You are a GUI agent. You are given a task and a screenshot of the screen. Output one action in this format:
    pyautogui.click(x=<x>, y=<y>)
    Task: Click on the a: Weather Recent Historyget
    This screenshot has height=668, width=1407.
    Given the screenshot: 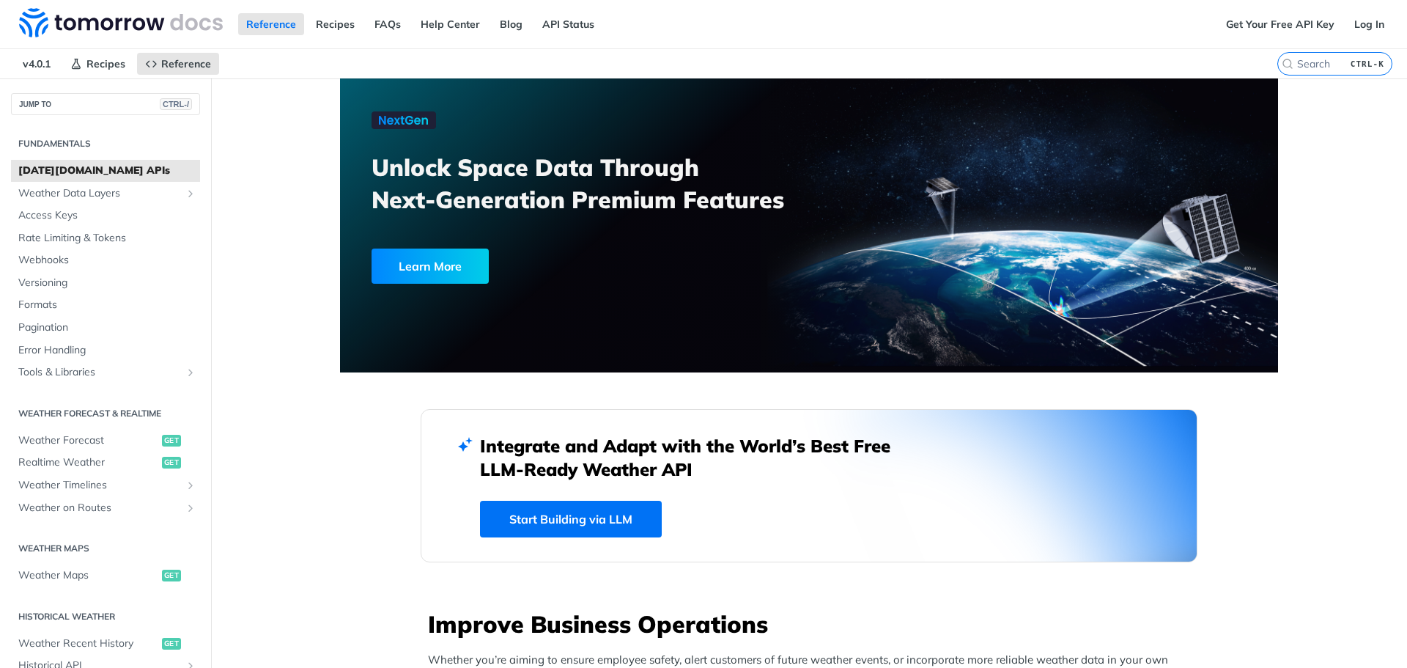 What is the action you would take?
    pyautogui.click(x=106, y=643)
    